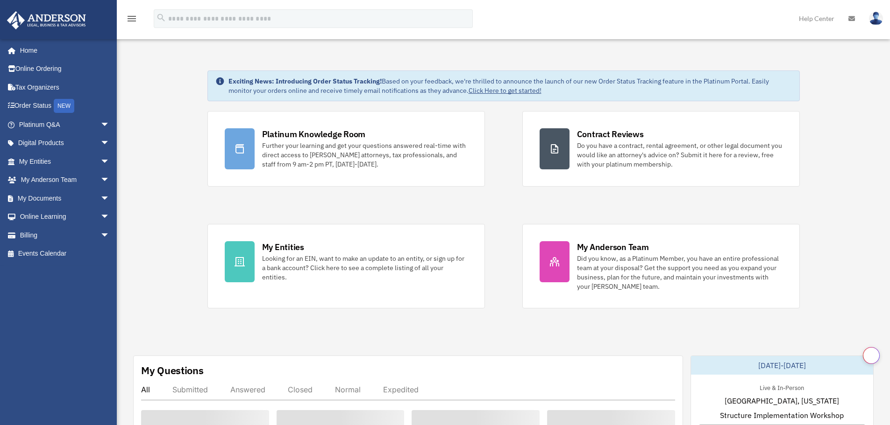 The image size is (890, 425). Describe the element at coordinates (65, 69) in the screenshot. I see `a: Online Ordering` at that location.